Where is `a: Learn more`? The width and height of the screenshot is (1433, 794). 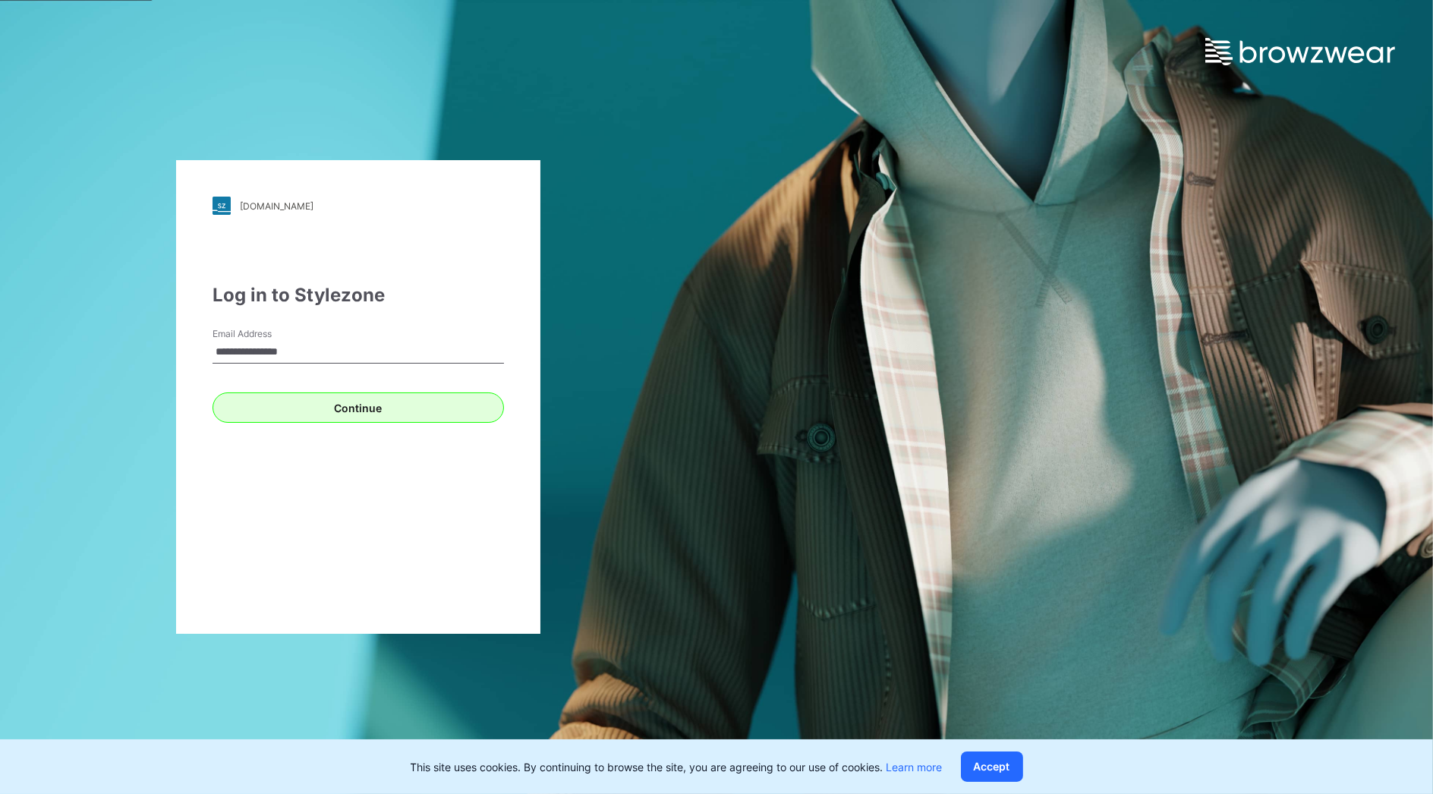
a: Learn more is located at coordinates (915, 767).